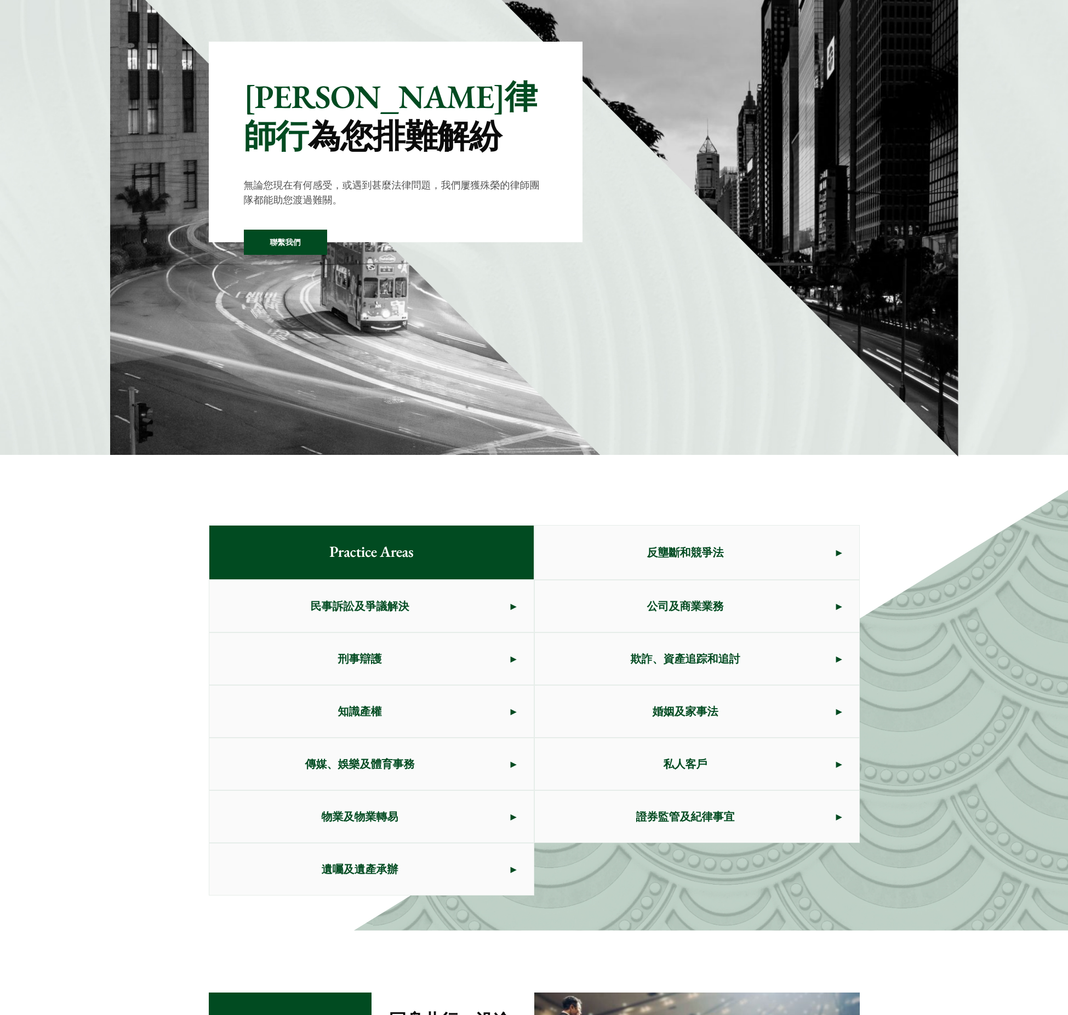  What do you see at coordinates (360, 659) in the screenshot?
I see `span: 刑事辯護` at bounding box center [360, 659].